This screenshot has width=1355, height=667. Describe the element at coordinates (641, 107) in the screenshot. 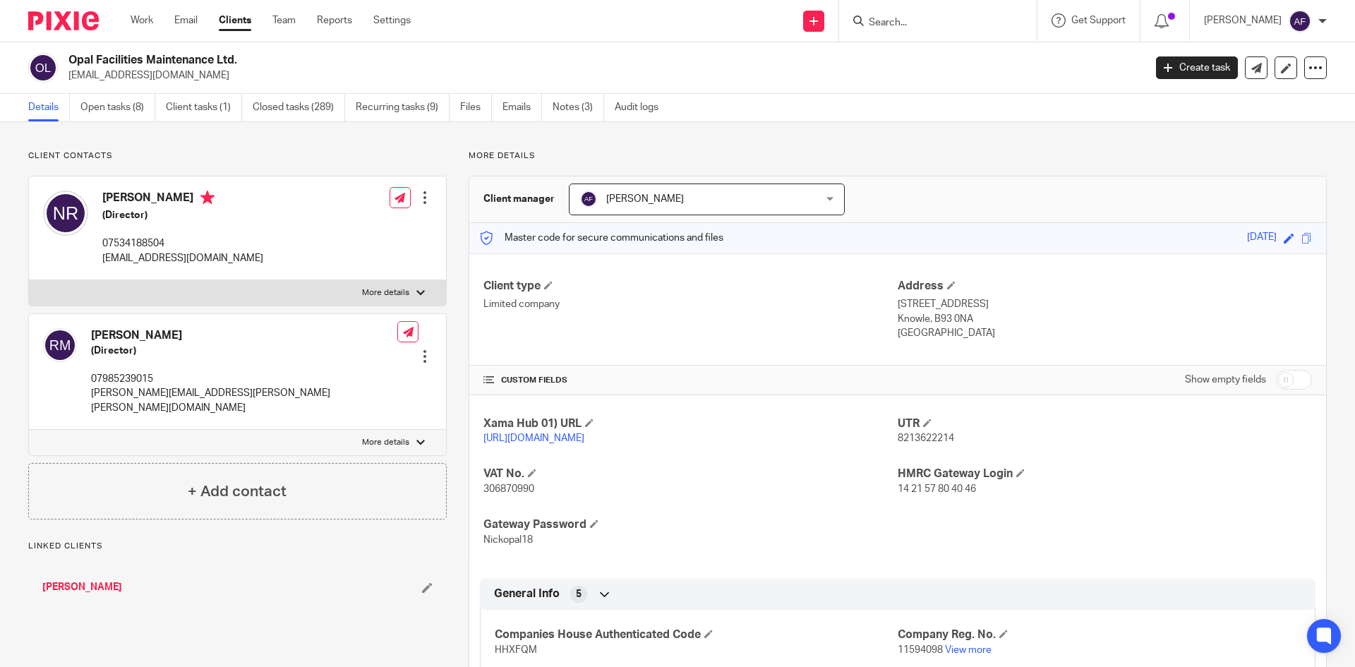

I see `a: Audit logs` at that location.